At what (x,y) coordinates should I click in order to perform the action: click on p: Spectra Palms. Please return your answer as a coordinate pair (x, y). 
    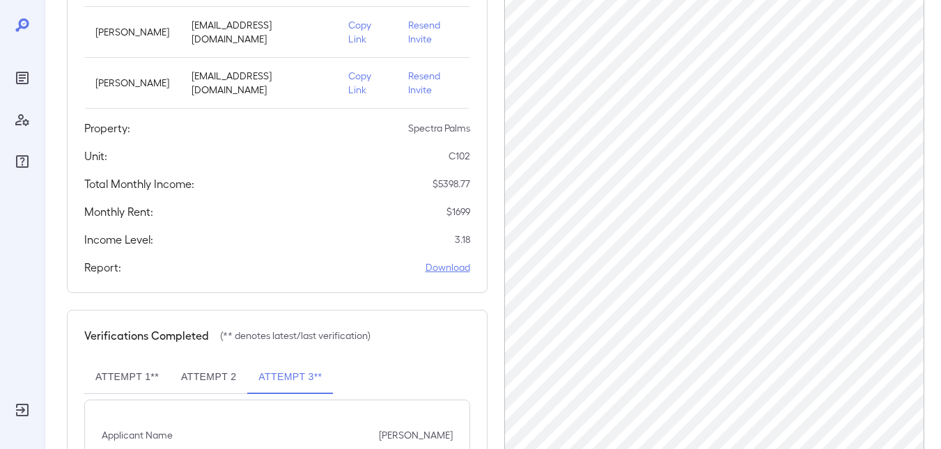
    Looking at the image, I should click on (439, 128).